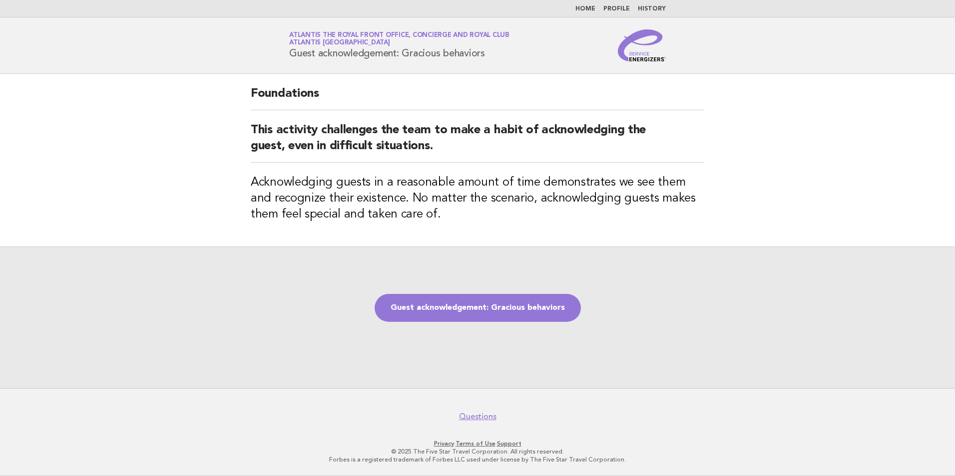 Image resolution: width=955 pixels, height=476 pixels. Describe the element at coordinates (444, 444) in the screenshot. I see `a: Privacy` at that location.